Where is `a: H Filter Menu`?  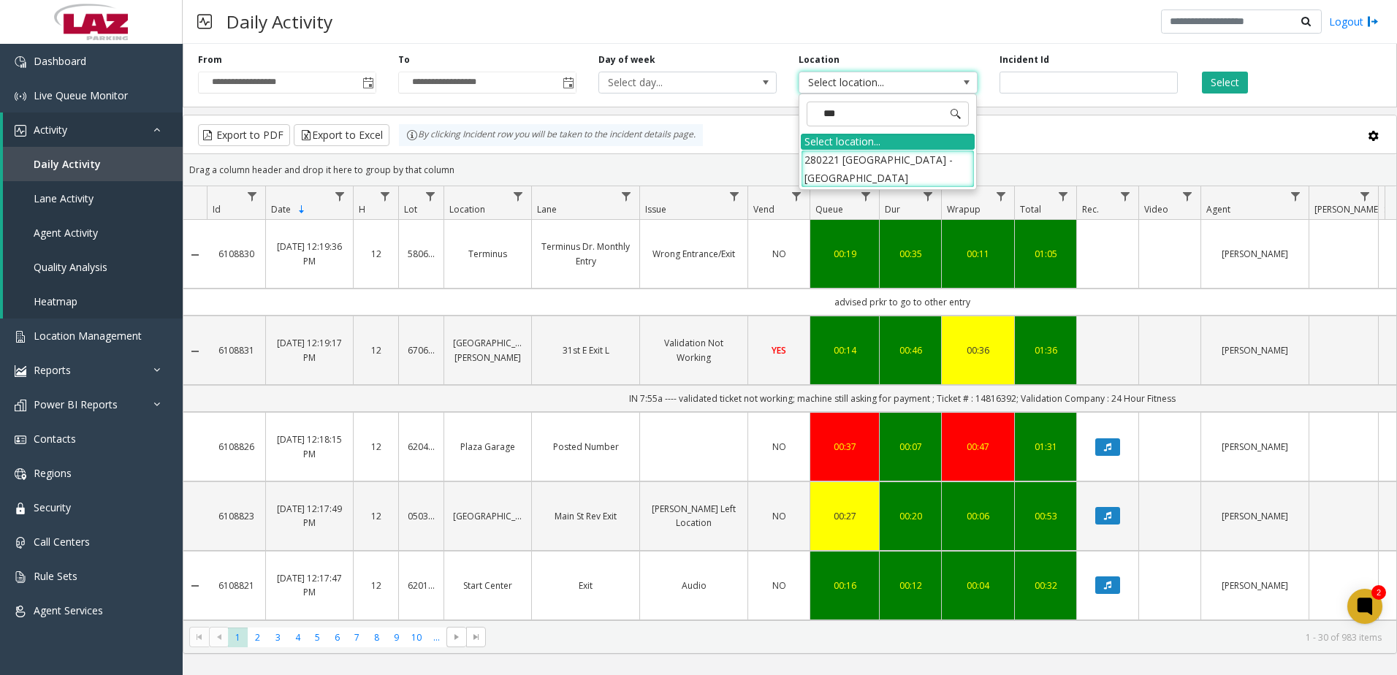 a: H Filter Menu is located at coordinates (385, 196).